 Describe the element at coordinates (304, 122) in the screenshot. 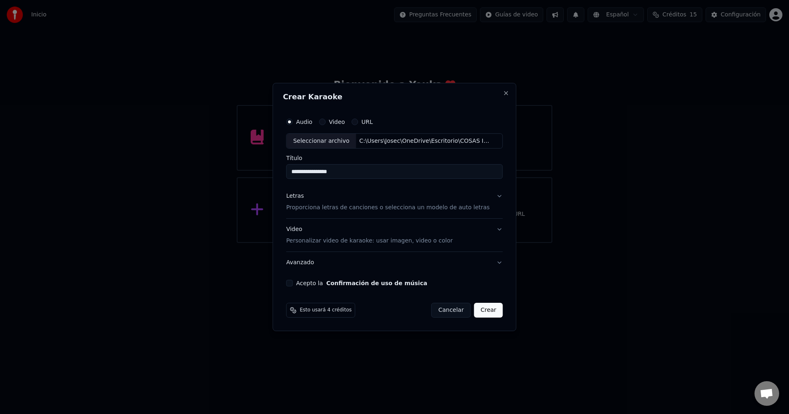

I see `label: Audio` at that location.